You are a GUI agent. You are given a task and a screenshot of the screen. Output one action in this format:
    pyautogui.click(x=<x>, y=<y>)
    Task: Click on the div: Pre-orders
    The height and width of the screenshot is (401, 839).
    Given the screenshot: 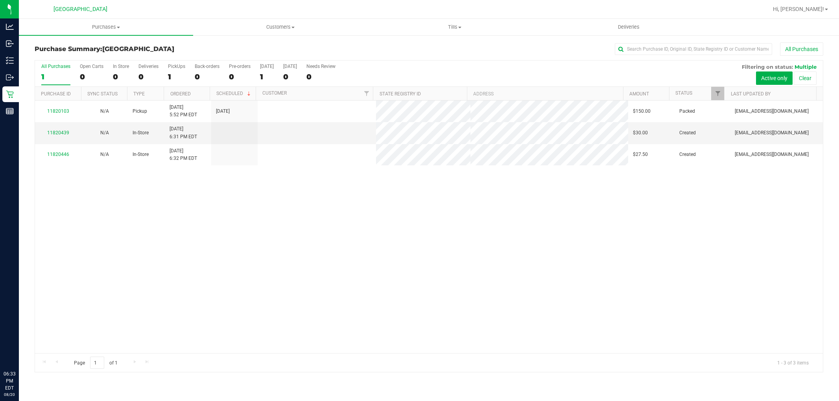 What is the action you would take?
    pyautogui.click(x=239, y=66)
    